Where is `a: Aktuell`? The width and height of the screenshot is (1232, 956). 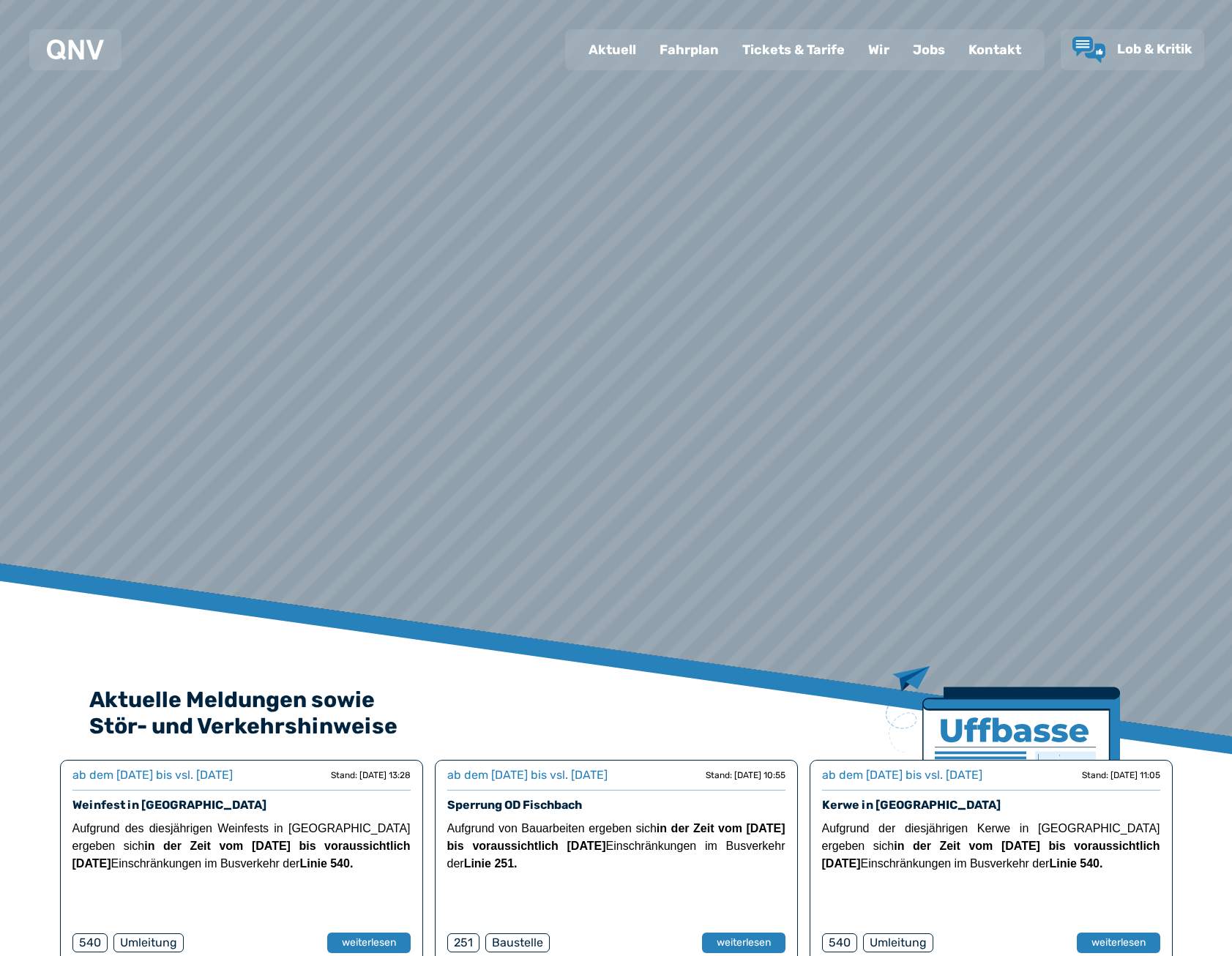 a: Aktuell is located at coordinates (612, 50).